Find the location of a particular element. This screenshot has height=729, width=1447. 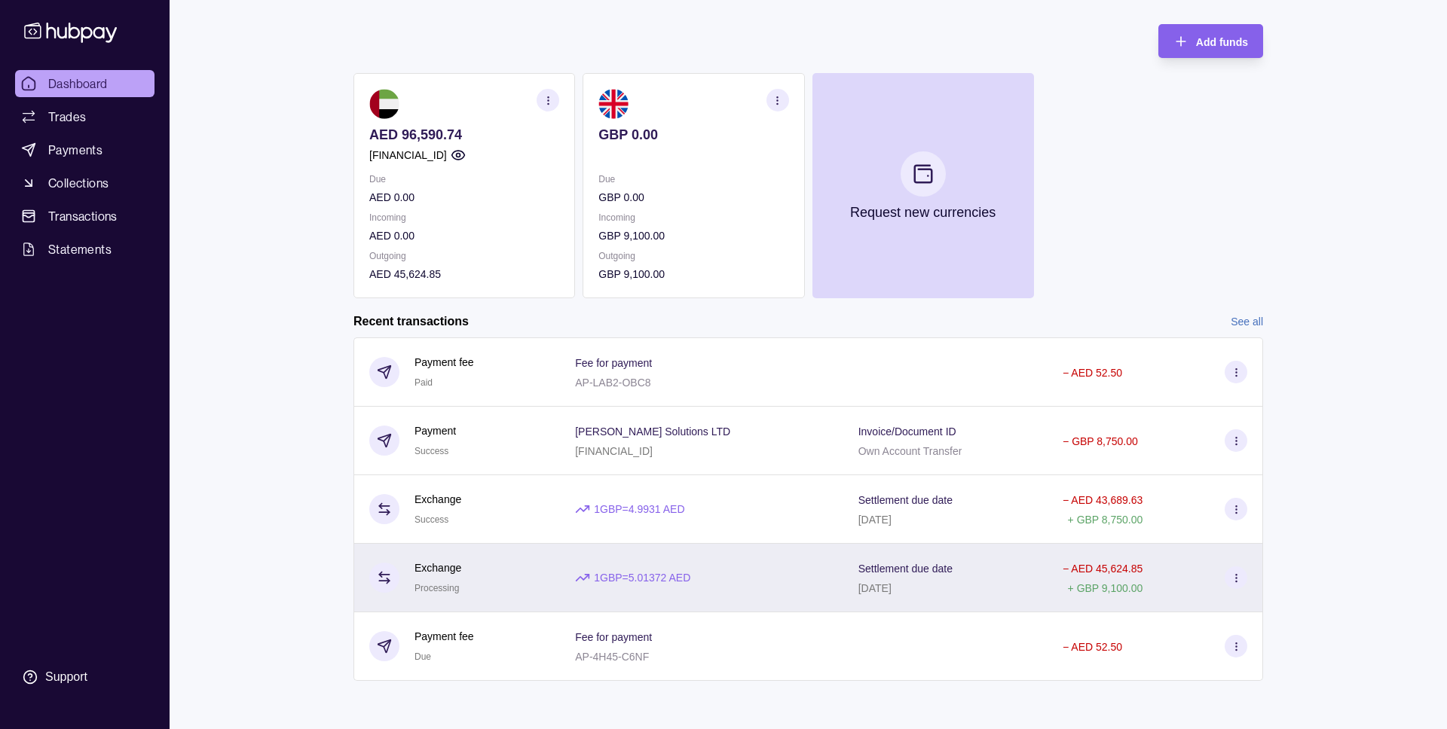

span: Statements is located at coordinates (80, 249).